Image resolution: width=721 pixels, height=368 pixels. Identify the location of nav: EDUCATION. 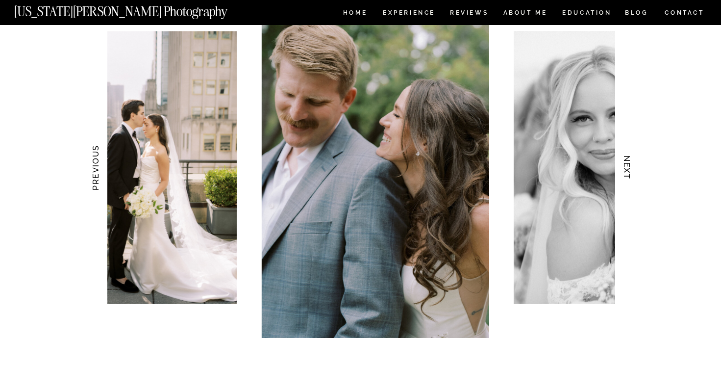
(587, 14).